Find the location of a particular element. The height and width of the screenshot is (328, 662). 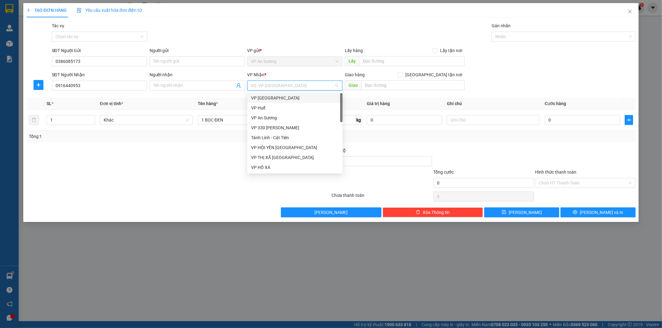

span: Yêu cầu xuất hóa đơn điện tử is located at coordinates (109, 10).